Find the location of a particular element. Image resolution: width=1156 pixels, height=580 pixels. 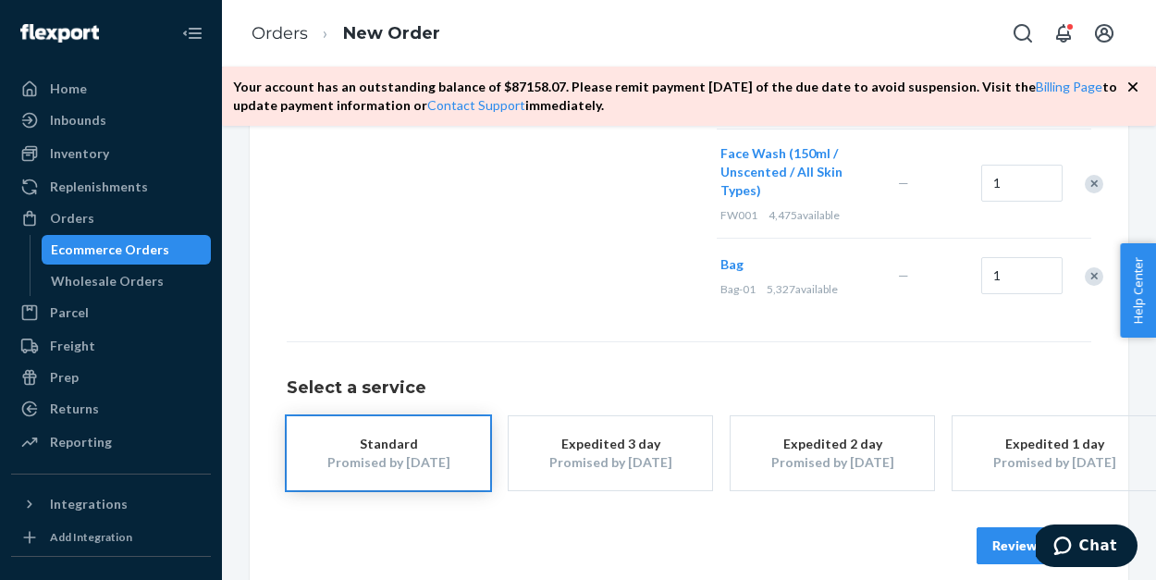

h1: Select a service is located at coordinates (689, 388).